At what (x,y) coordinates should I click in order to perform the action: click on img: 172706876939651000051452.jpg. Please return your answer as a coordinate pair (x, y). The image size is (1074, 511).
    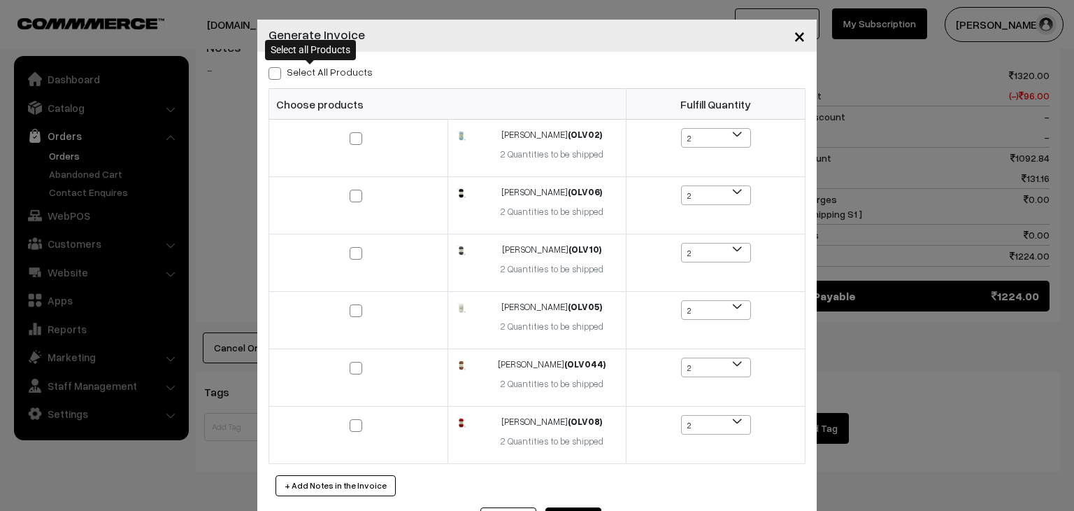
    Looking at the image, I should click on (461, 307).